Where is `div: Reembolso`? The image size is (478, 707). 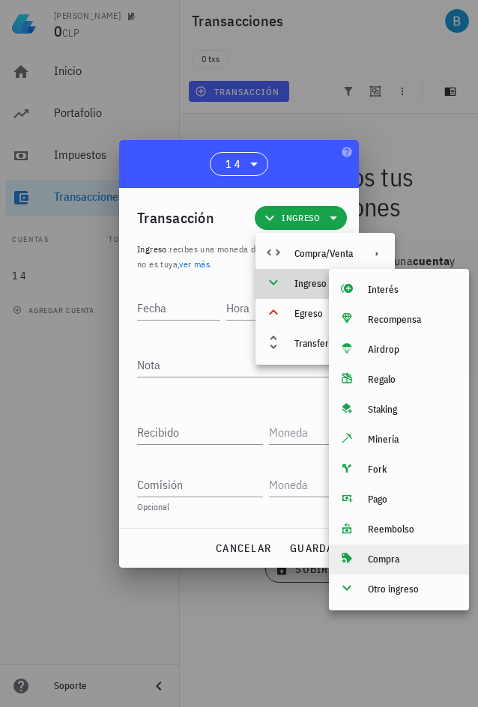 div: Reembolso is located at coordinates (412, 529).